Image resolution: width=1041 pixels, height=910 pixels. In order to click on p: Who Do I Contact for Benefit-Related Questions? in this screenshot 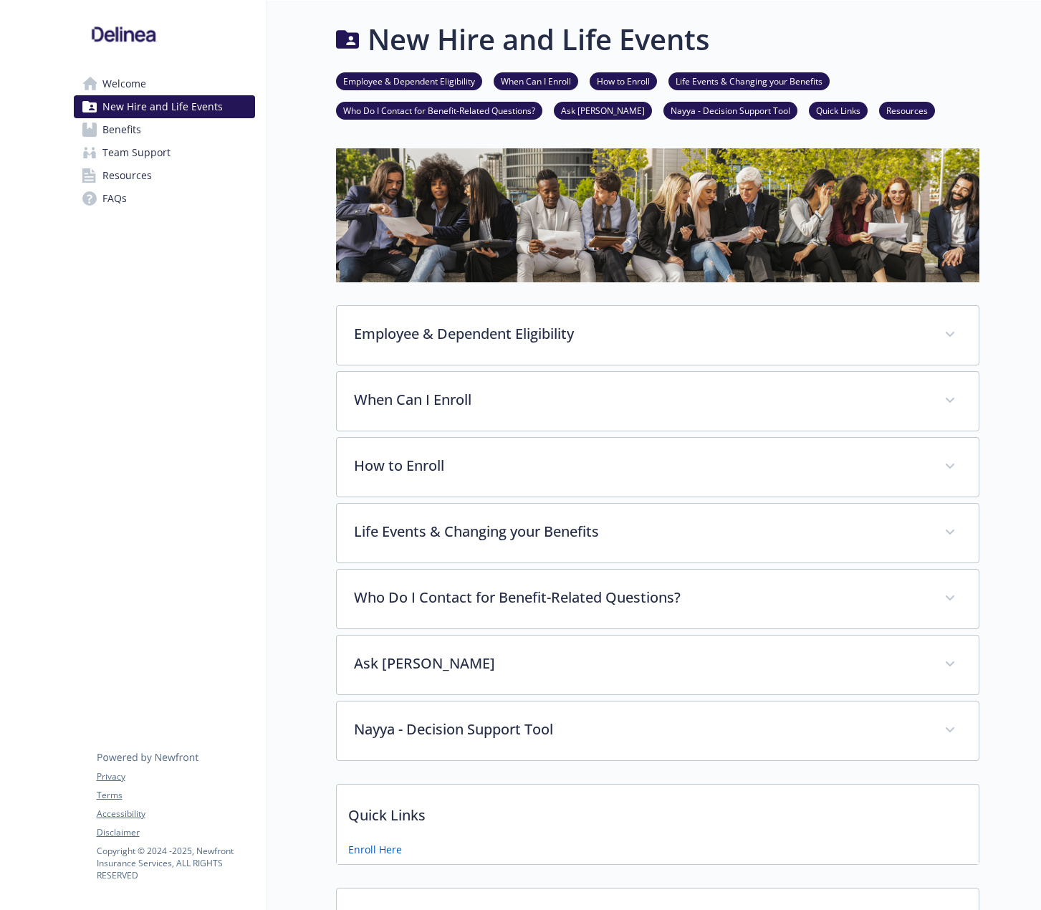, I will do `click(641, 598)`.